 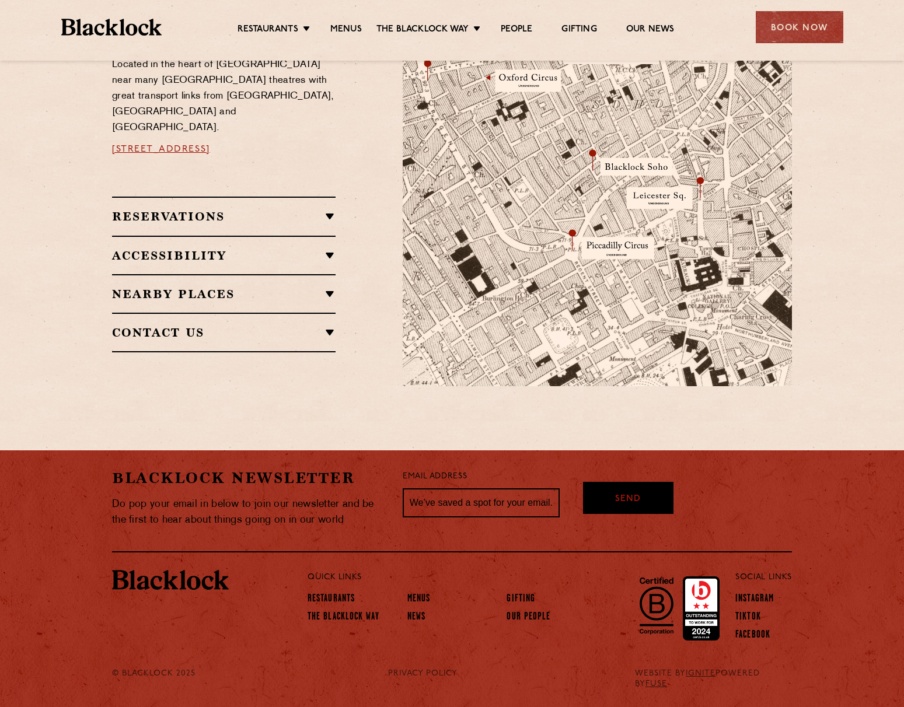 I want to click on img: Accred_2023_2star.png, so click(x=701, y=609).